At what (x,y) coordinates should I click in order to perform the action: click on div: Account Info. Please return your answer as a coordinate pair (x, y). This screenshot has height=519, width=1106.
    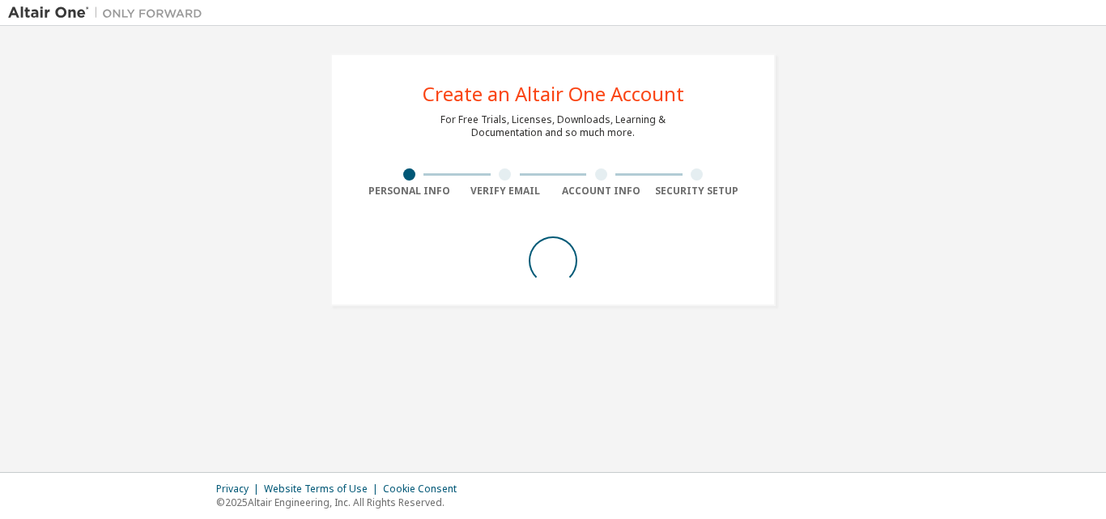
    Looking at the image, I should click on (601, 191).